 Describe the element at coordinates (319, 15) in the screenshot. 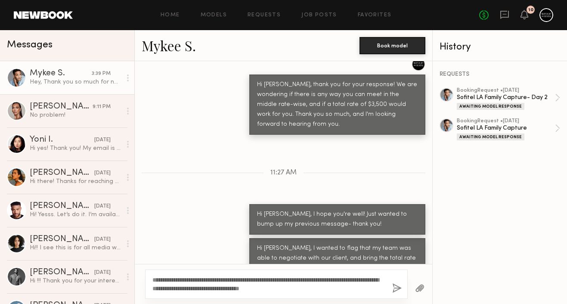

I see `a: Job Posts` at that location.